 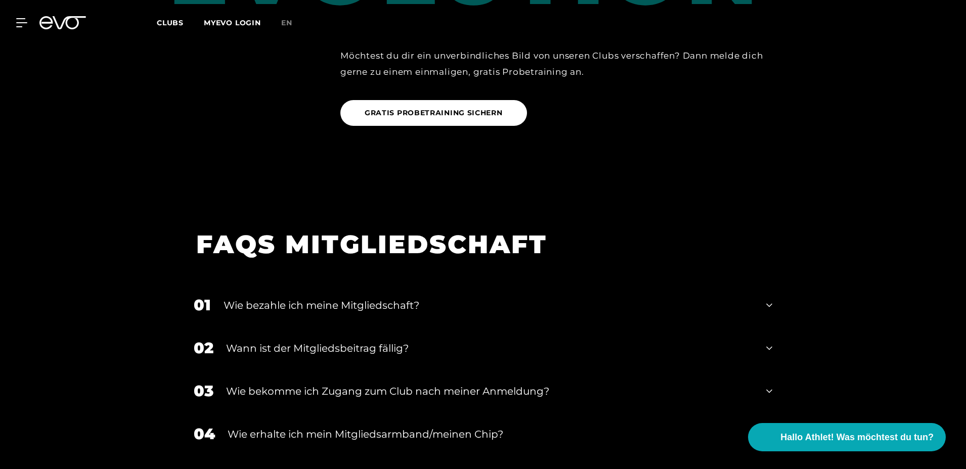 I want to click on span: GRATIS PROBETRAINING SICHERN, so click(x=433, y=113).